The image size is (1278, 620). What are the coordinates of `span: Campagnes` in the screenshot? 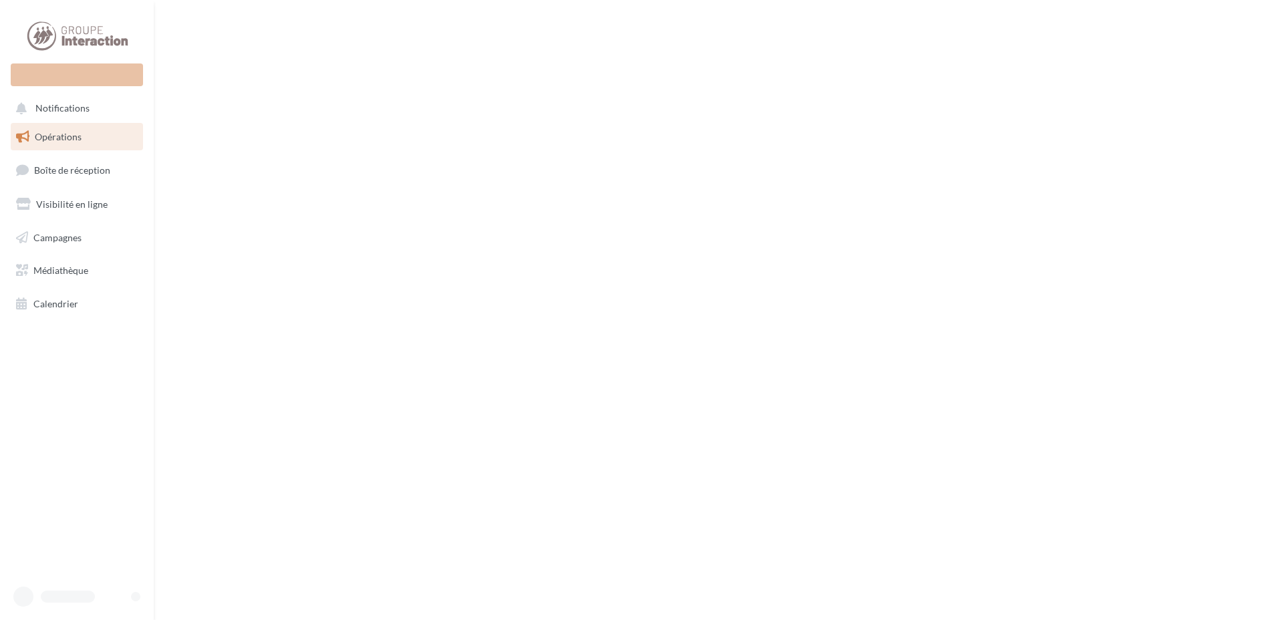 It's located at (57, 237).